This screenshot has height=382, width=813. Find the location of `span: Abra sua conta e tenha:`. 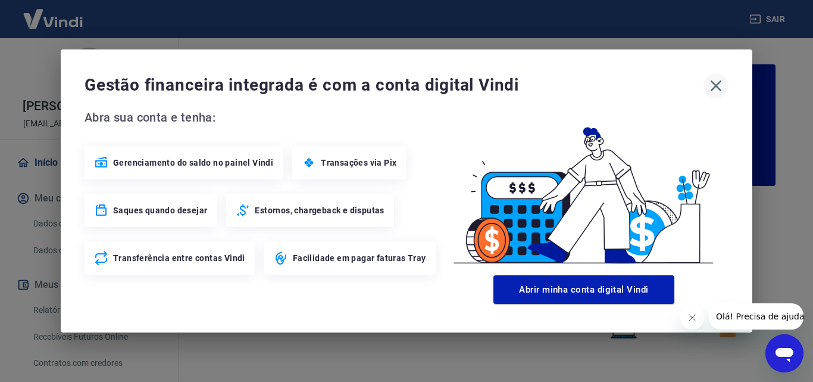

span: Abra sua conta e tenha: is located at coordinates (262, 117).